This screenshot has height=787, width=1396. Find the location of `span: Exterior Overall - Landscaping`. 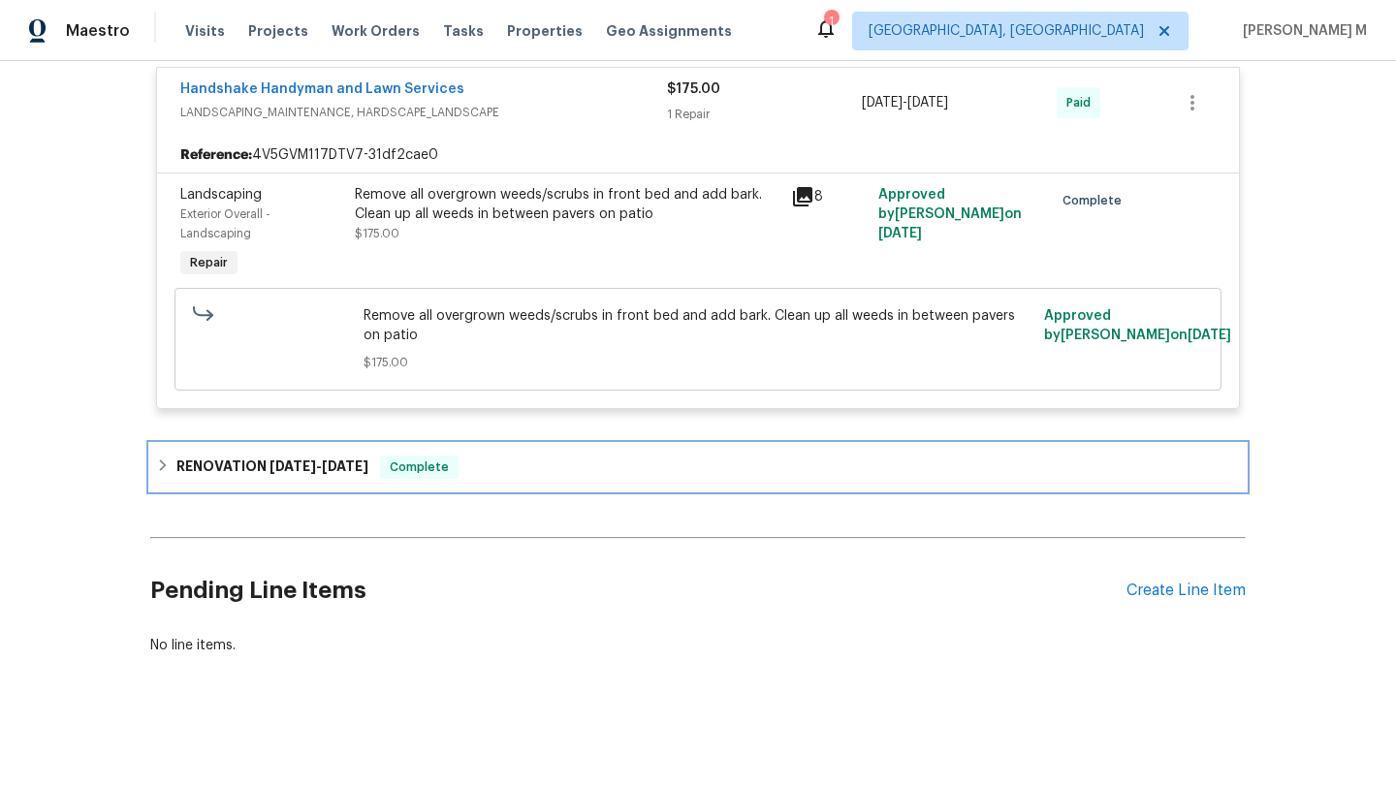

span: Exterior Overall - Landscaping is located at coordinates (225, 224).